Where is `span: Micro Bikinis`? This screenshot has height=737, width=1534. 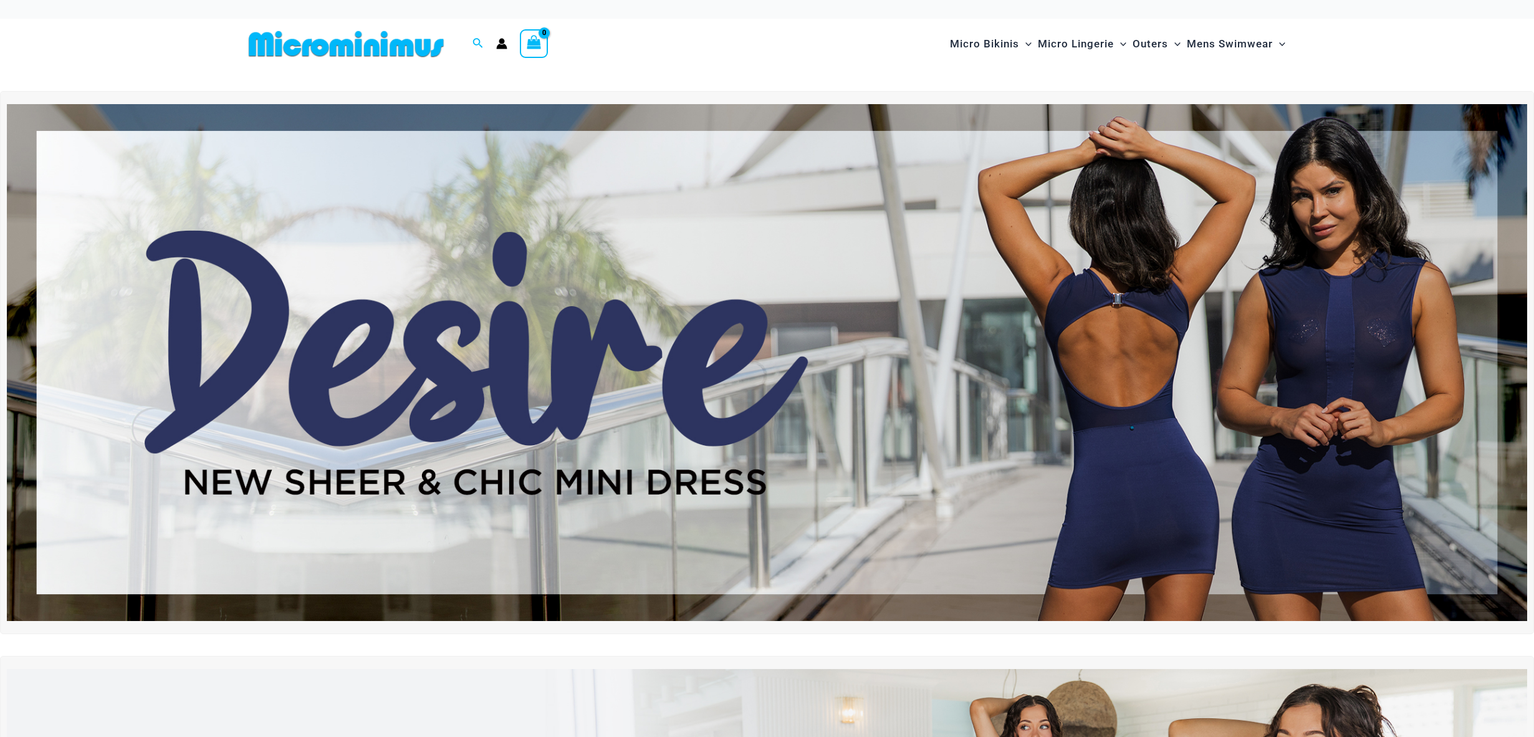
span: Micro Bikinis is located at coordinates (984, 44).